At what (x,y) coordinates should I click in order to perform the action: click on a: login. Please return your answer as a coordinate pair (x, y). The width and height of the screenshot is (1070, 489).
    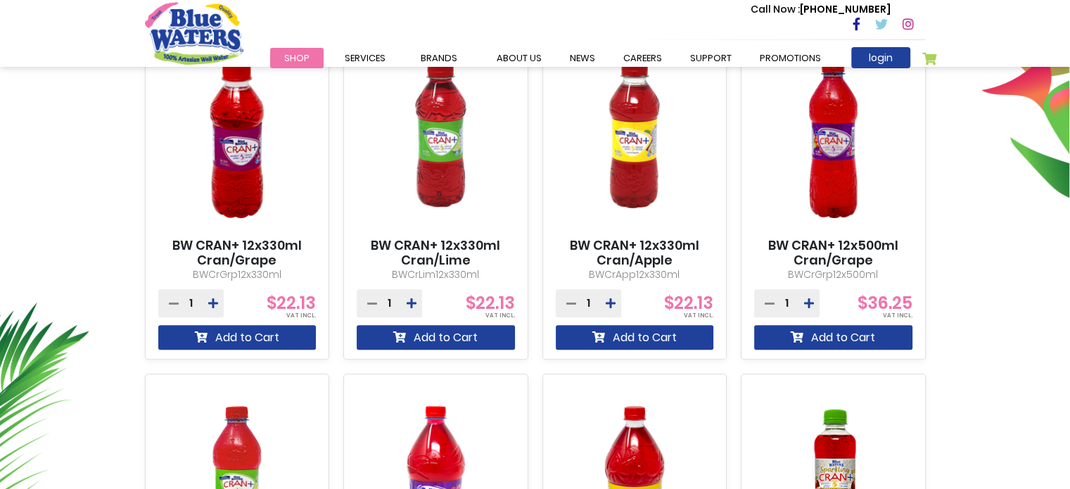
    Looking at the image, I should click on (881, 58).